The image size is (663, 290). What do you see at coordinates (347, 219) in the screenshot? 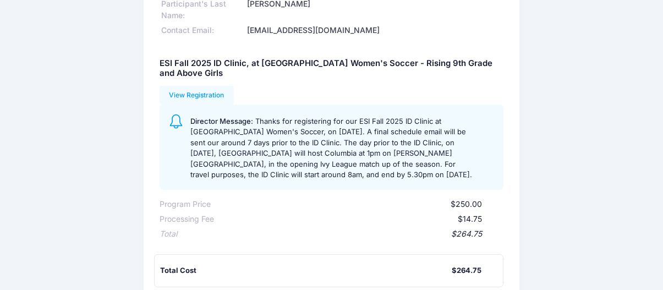
I see `div: $14.75` at bounding box center [347, 219].